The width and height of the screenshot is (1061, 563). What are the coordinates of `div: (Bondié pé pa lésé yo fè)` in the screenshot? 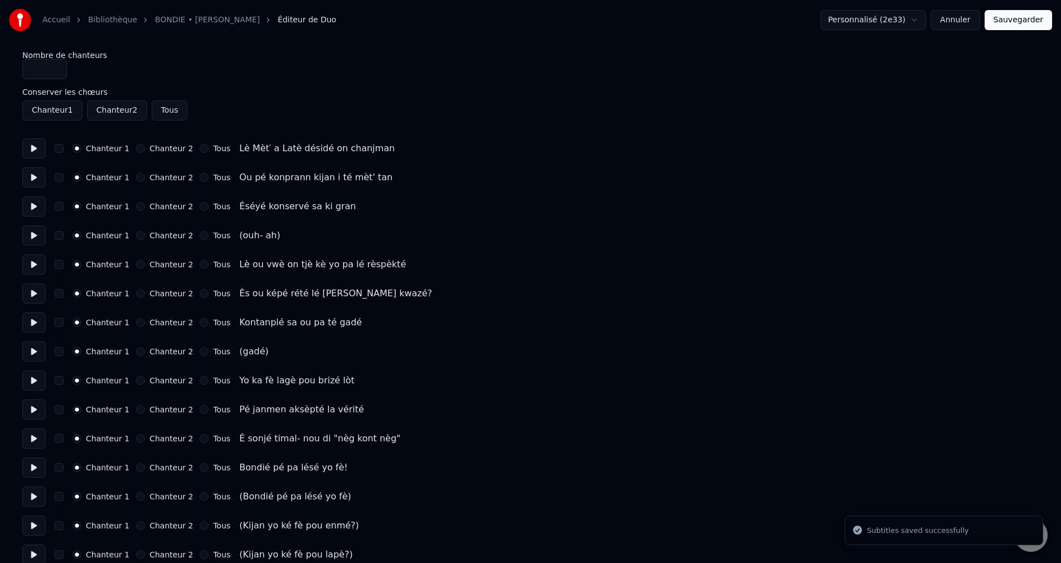 It's located at (295, 496).